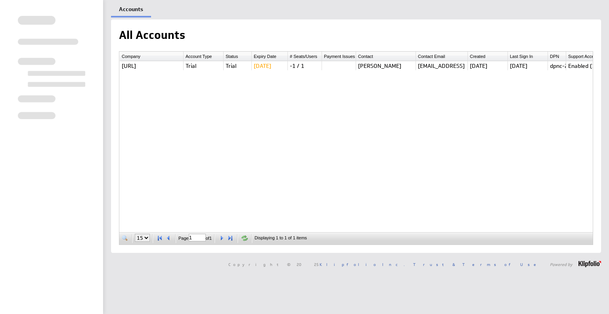 The image size is (609, 314). Describe the element at coordinates (477, 264) in the screenshot. I see `a: Trust & Terms of Use` at that location.